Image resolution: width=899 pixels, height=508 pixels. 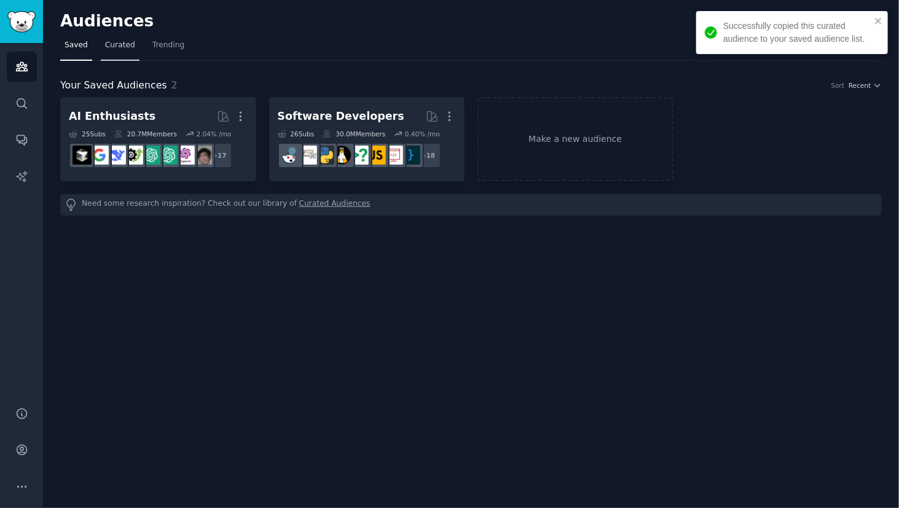 What do you see at coordinates (470, 205) in the screenshot?
I see `div: Need some research inspiration? Check out our library of` at bounding box center [470, 205].